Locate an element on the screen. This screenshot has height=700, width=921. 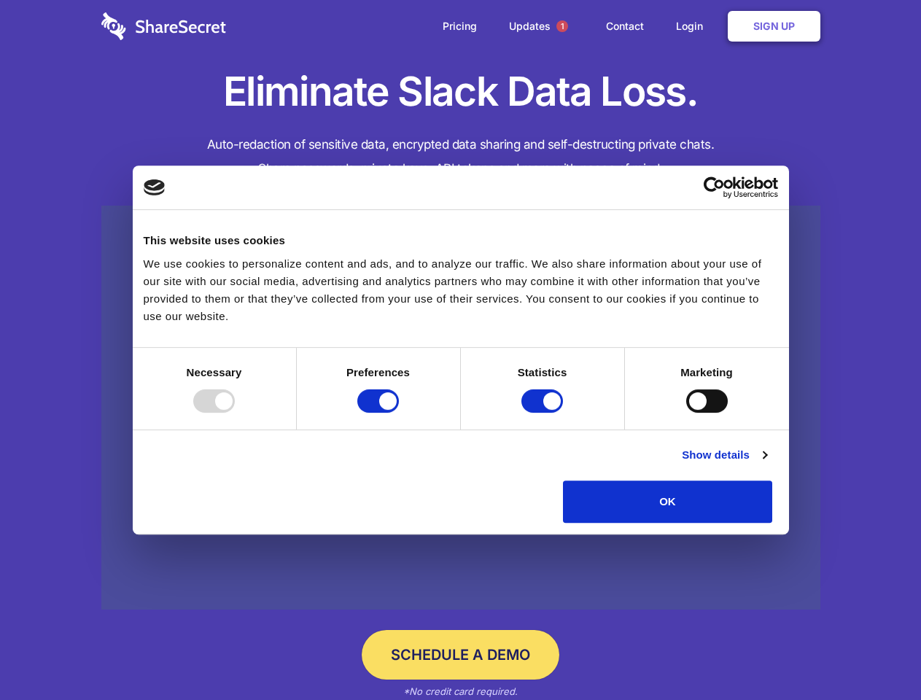
a: Usercentrics Cookiebot - opens in a new window is located at coordinates (714, 187).